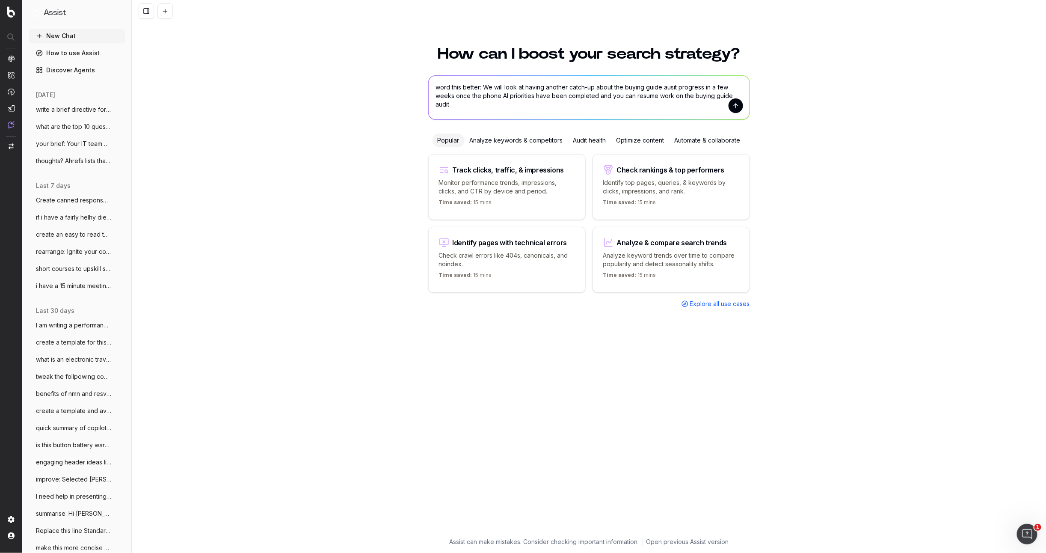 The width and height of the screenshot is (1046, 553). What do you see at coordinates (77, 359) in the screenshot?
I see `button: what is an electronic travel authority E` at bounding box center [77, 359].